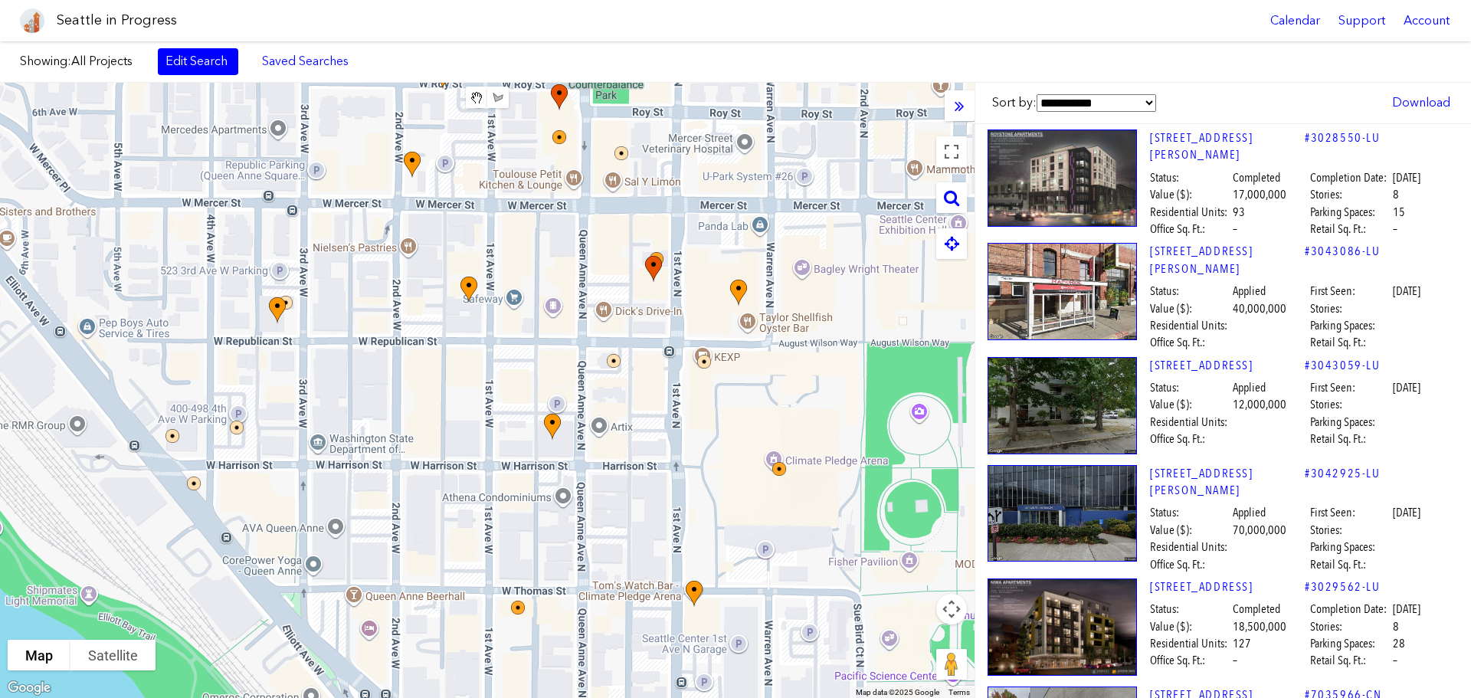  Describe the element at coordinates (1062, 513) in the screenshot. I see `img: 410_W_HARRISON_ST_SEATTLE.jpg` at that location.